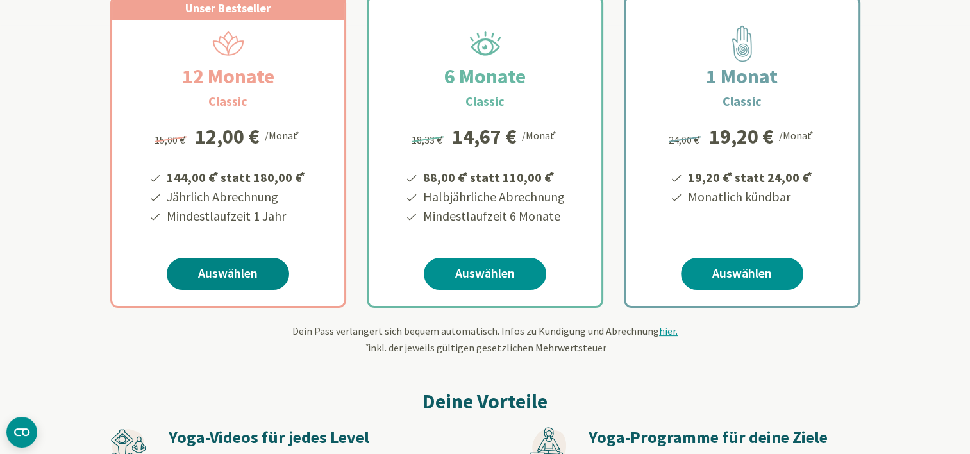  Describe the element at coordinates (668, 331) in the screenshot. I see `span: hier.` at that location.